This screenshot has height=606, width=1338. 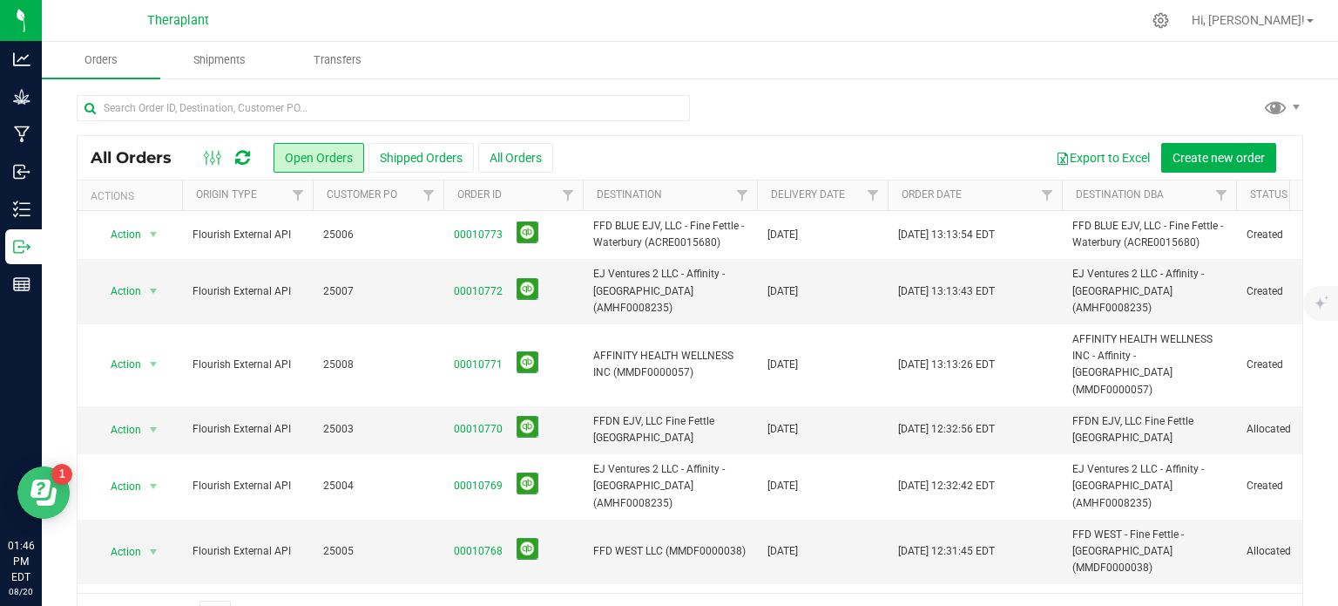 What do you see at coordinates (132, 196) in the screenshot?
I see `div: Actions` at bounding box center [132, 196].